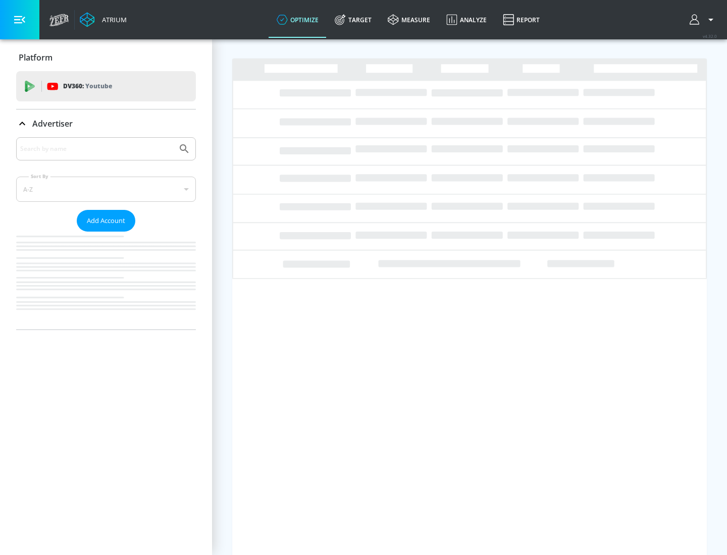  I want to click on span: Add Account, so click(106, 221).